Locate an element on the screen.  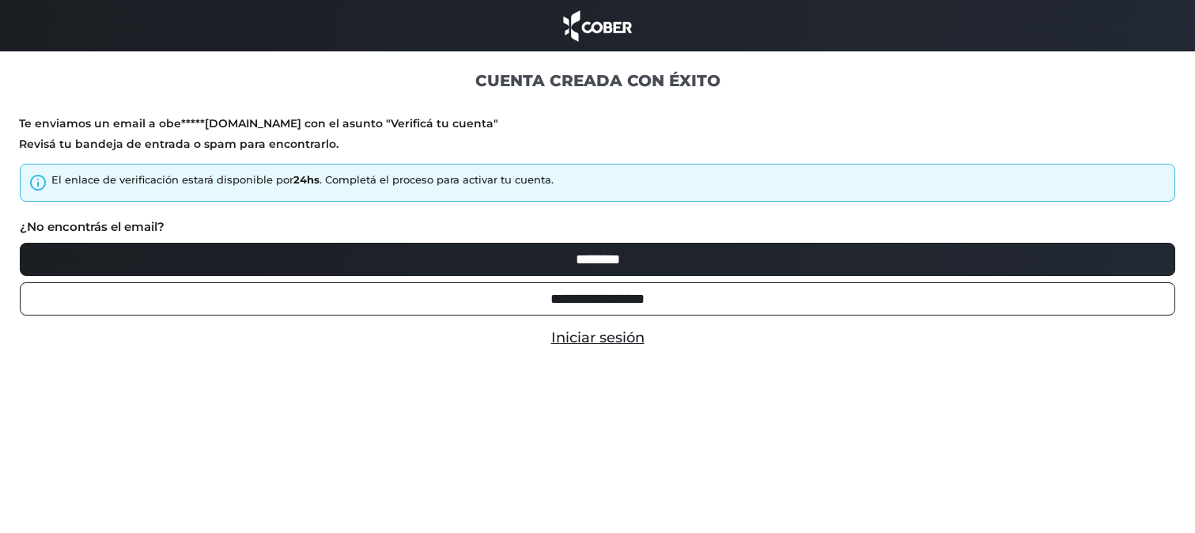
label: ¿No encontrás el email? is located at coordinates (92, 227).